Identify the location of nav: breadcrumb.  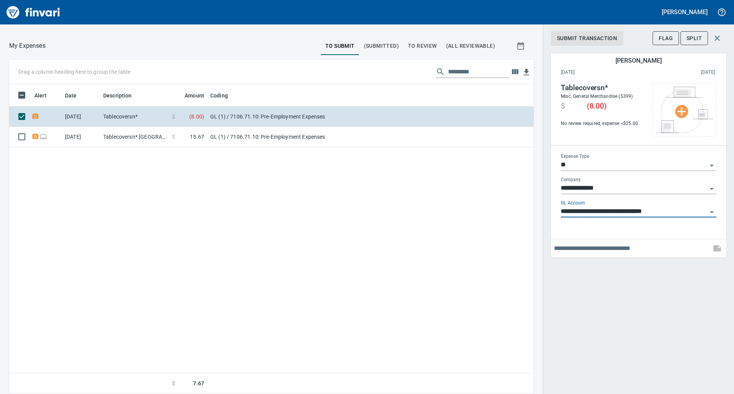
(27, 46).